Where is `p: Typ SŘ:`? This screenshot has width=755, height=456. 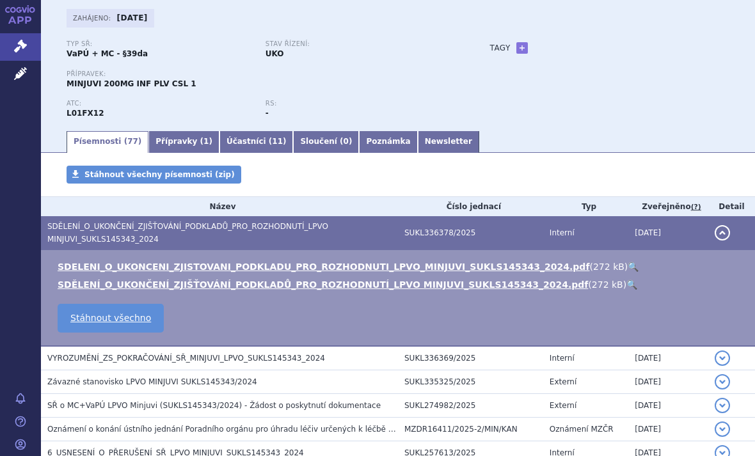
p: Typ SŘ: is located at coordinates (159, 44).